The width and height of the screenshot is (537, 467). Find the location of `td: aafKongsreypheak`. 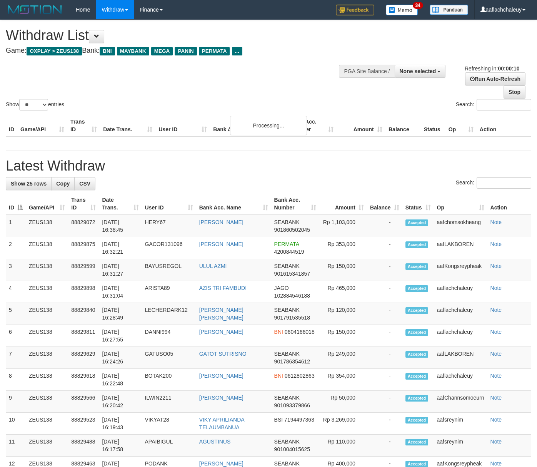

td: aafKongsreypheak is located at coordinates (460, 270).